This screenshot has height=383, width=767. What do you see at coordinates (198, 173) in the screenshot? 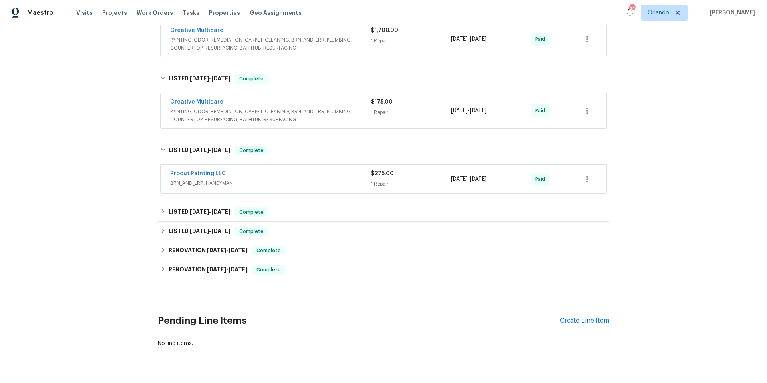
I see `a: Procut Painting LLC` at bounding box center [198, 173].